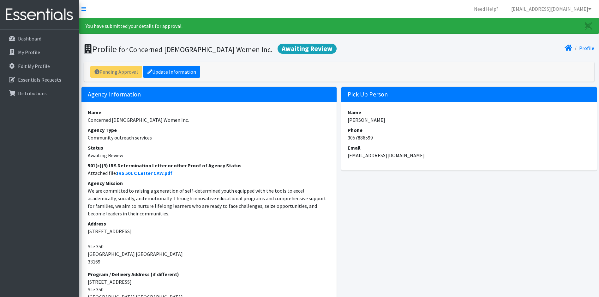 The height and width of the screenshot is (297, 599). I want to click on dt: Status, so click(209, 148).